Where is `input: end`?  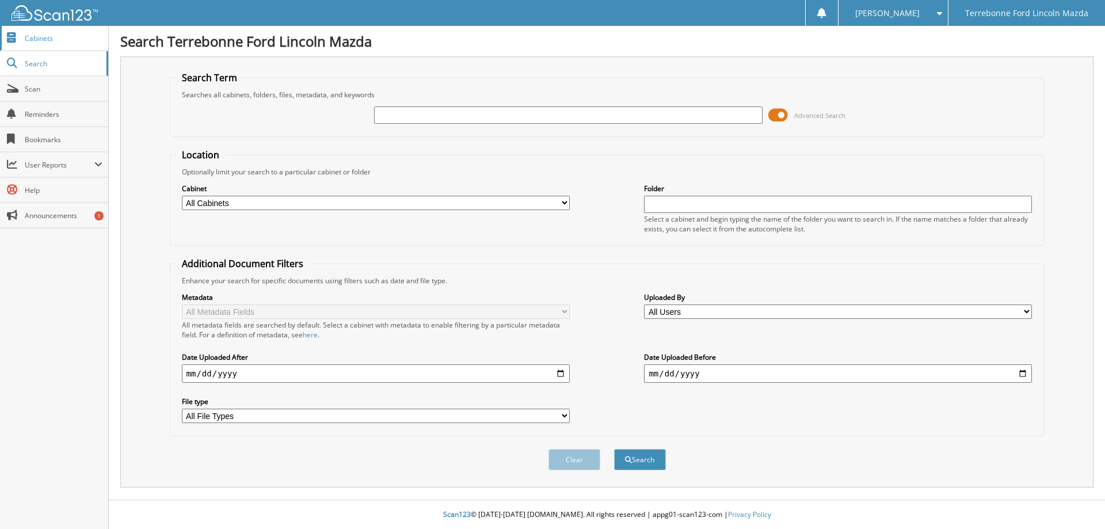 input: end is located at coordinates (838, 374).